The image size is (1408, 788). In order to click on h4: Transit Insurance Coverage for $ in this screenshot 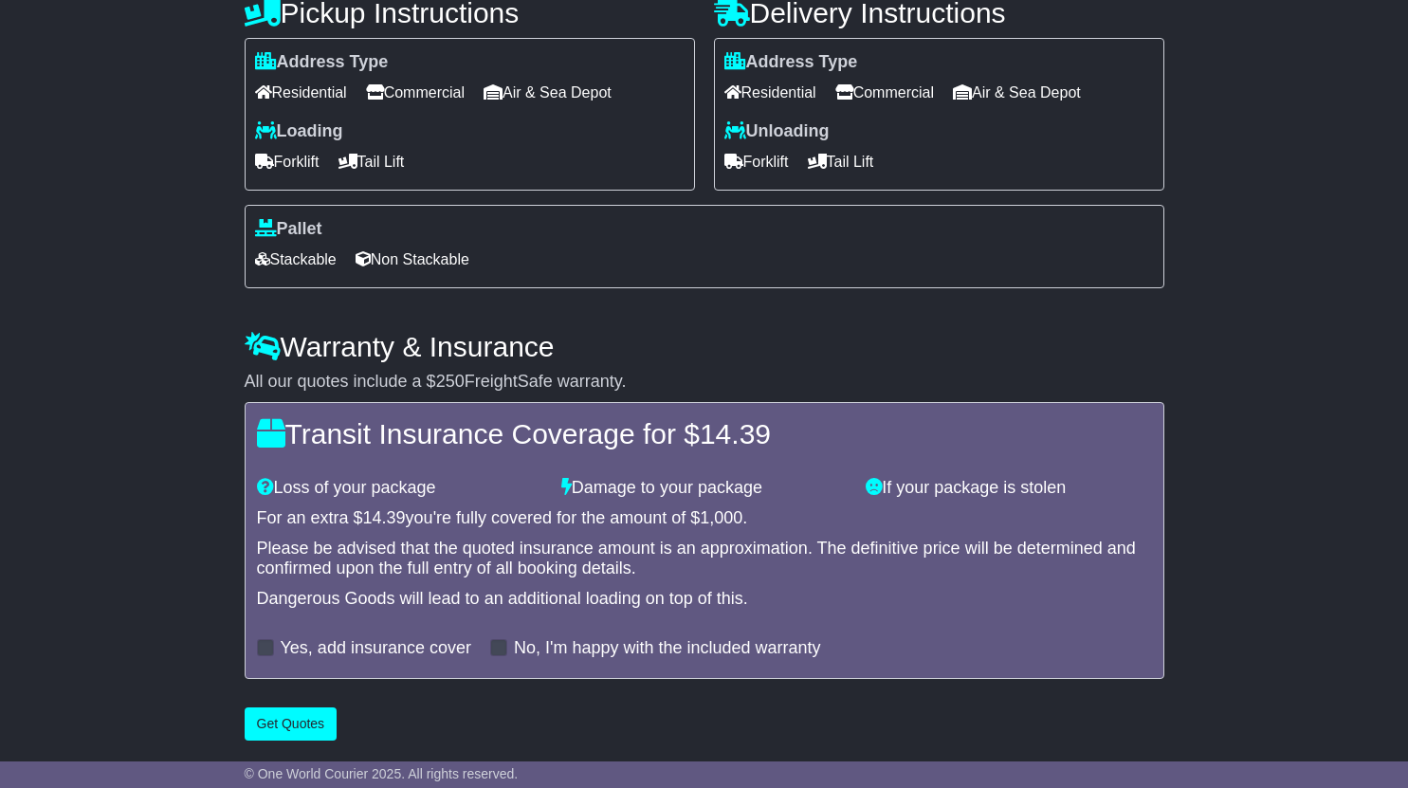, I will do `click(705, 433)`.